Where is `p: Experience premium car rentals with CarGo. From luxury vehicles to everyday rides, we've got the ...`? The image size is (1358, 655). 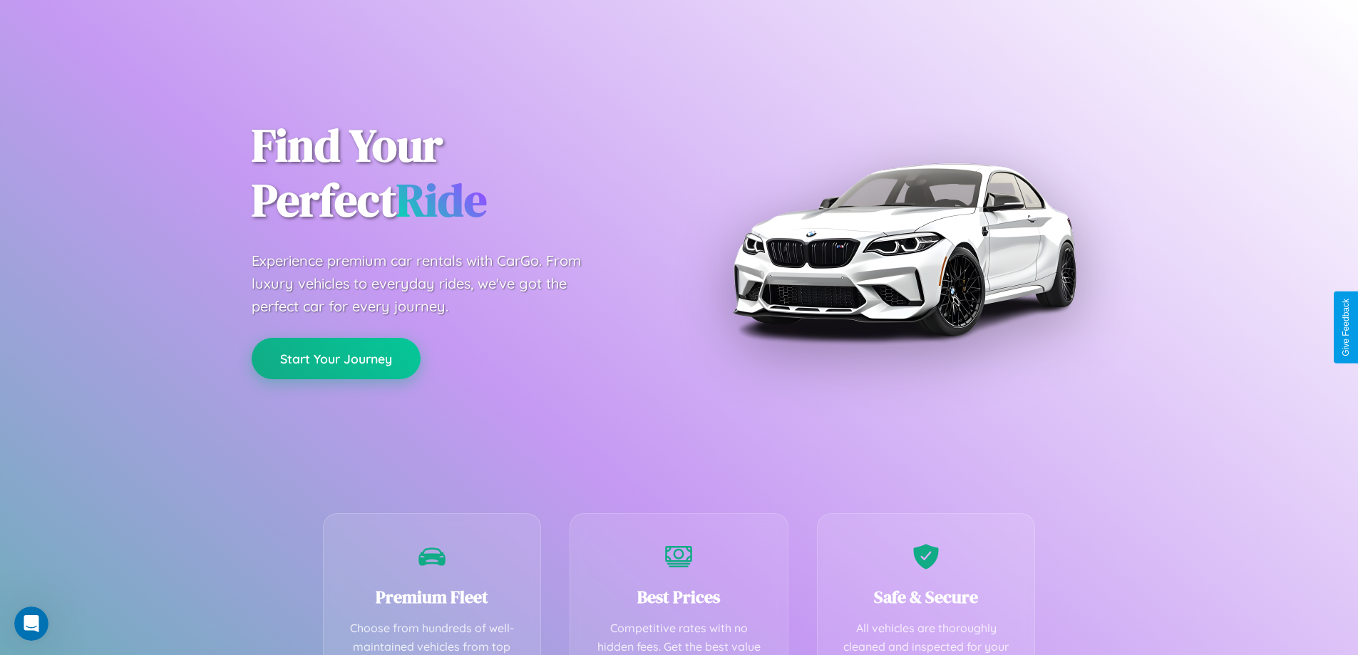 p: Experience premium car rentals with CarGo. From luxury vehicles to everyday rides, we've got the ... is located at coordinates (430, 284).